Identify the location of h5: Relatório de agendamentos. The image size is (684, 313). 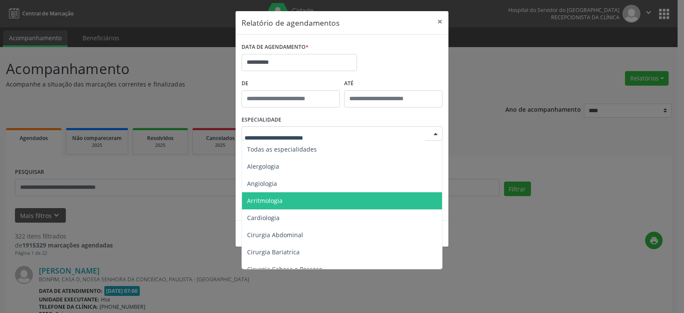
(290, 23).